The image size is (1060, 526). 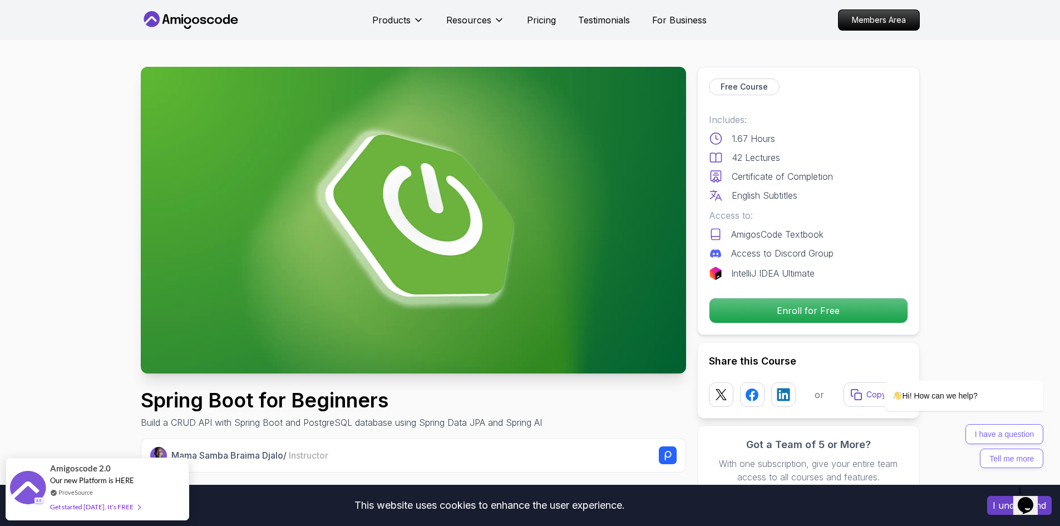 I want to click on a: ProveSource, so click(x=76, y=492).